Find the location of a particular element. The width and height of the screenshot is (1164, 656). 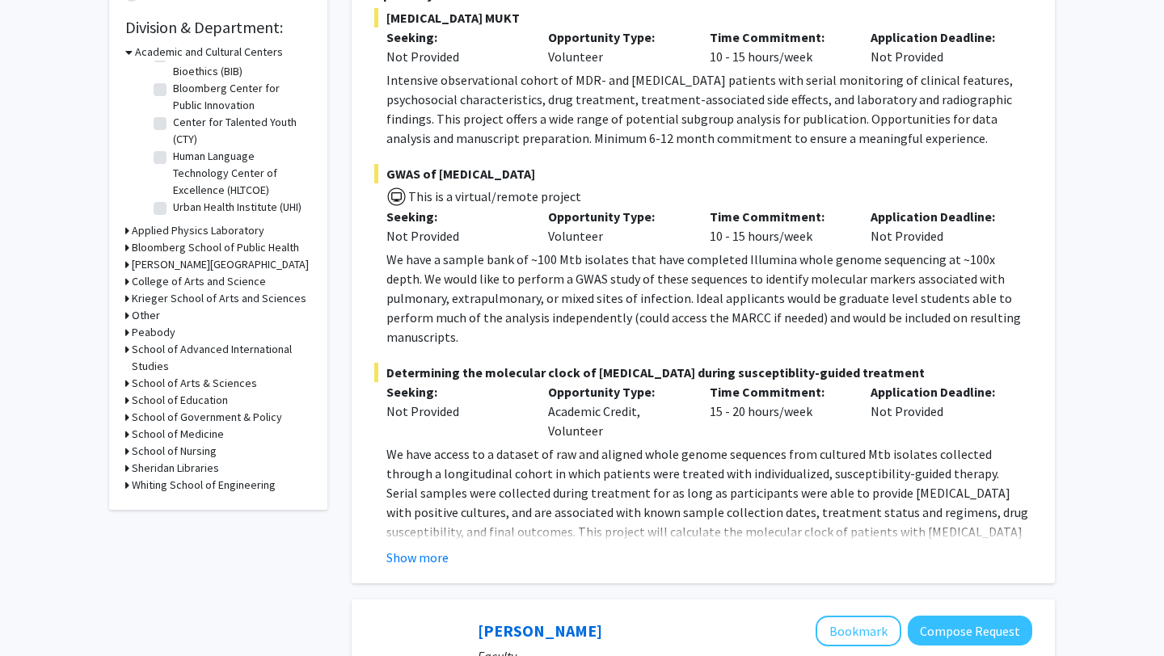

h3: Other is located at coordinates (145, 315).